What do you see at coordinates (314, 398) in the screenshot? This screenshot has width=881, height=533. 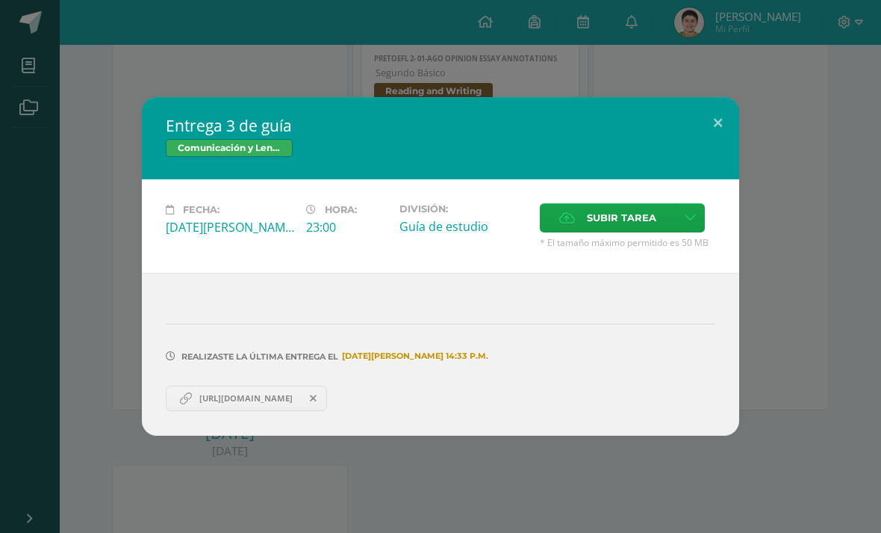 I see `span: Remover entrega` at bounding box center [314, 398].